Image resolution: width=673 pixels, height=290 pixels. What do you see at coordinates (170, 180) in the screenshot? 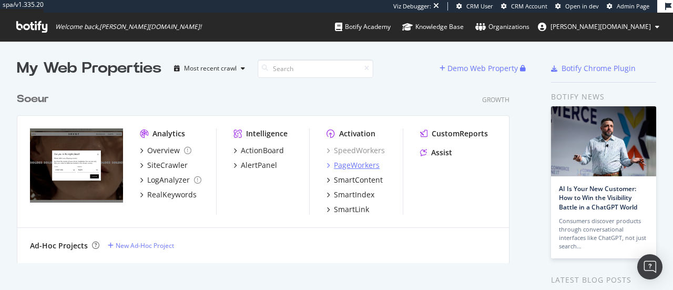
I see `a: LogAnalyzer` at bounding box center [170, 180].